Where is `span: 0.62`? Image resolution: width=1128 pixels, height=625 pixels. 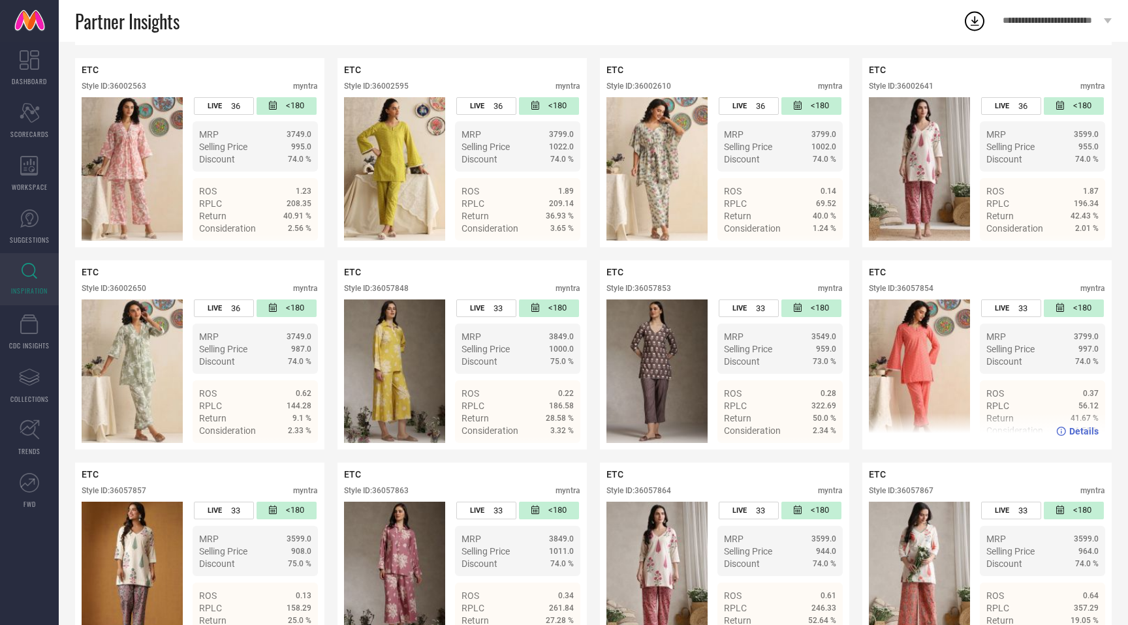
span: 0.62 is located at coordinates (304, 394).